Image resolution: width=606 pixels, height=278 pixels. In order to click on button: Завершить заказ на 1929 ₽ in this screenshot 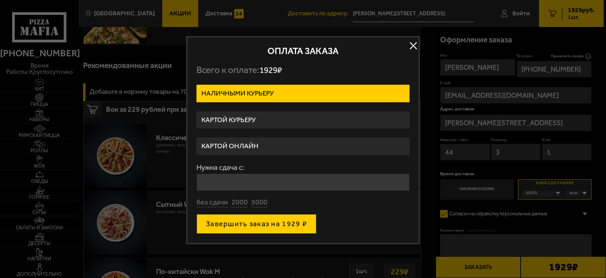, I will do `click(256, 224)`.